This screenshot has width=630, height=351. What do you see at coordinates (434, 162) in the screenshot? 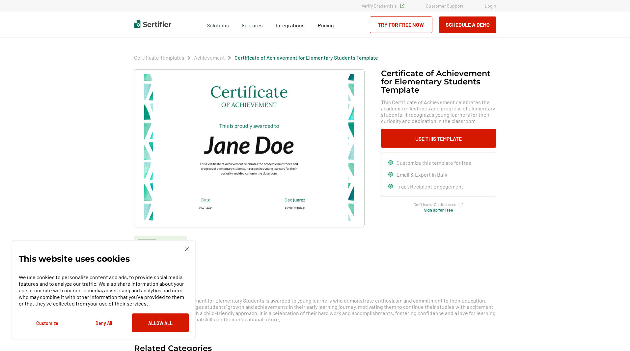
I see `span: Customize this template for free` at bounding box center [434, 162].